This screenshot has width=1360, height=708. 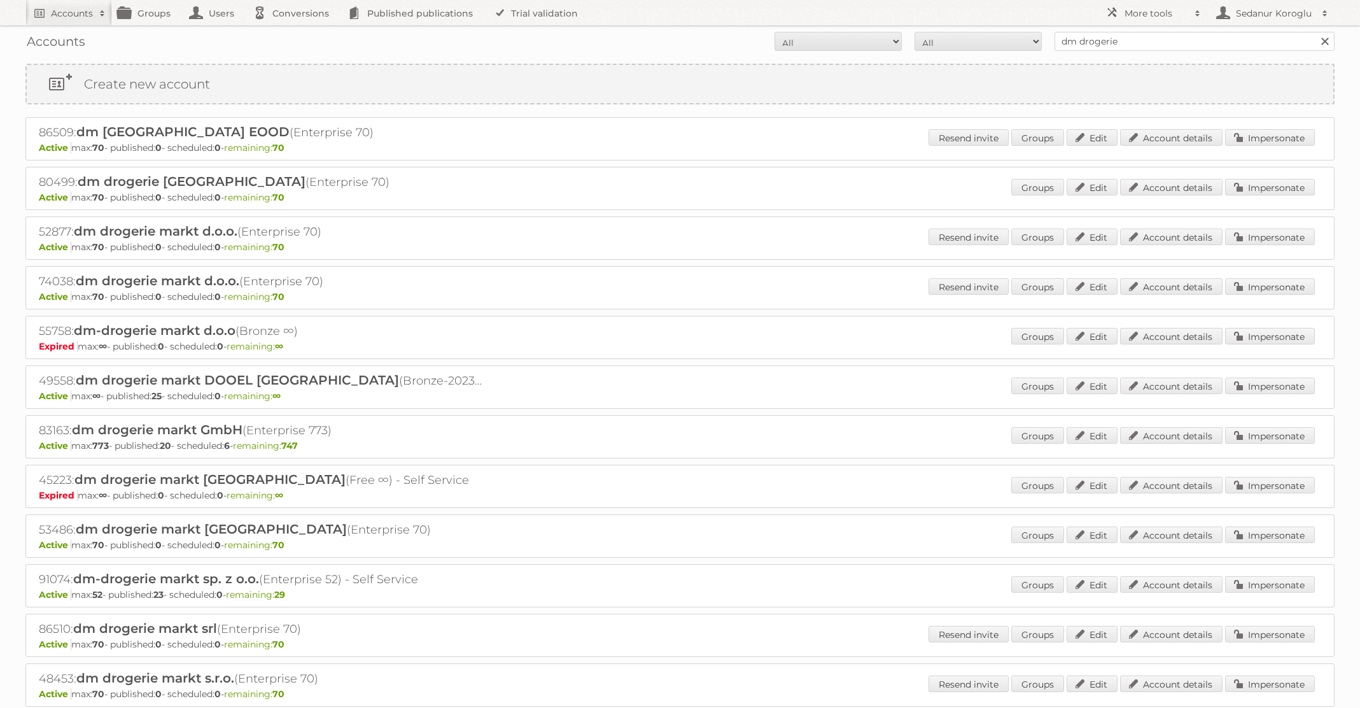 I want to click on strong: 773, so click(x=101, y=446).